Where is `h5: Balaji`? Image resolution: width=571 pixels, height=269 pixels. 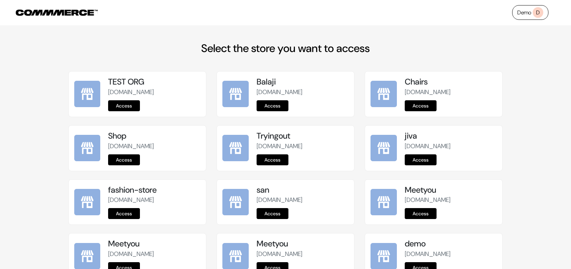
h5: Balaji is located at coordinates (302, 82).